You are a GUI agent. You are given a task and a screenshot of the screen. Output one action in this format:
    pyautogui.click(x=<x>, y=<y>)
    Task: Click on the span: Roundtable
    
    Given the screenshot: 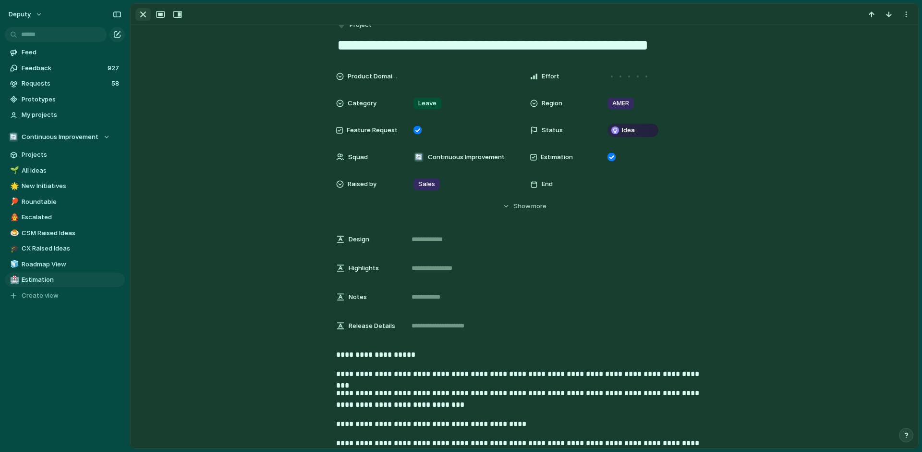 What is the action you would take?
    pyautogui.click(x=72, y=202)
    